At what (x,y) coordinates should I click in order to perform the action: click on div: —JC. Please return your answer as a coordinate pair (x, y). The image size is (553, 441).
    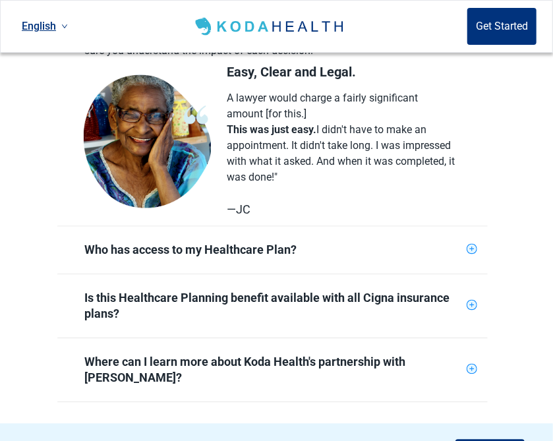
    Looking at the image, I should click on (341, 210).